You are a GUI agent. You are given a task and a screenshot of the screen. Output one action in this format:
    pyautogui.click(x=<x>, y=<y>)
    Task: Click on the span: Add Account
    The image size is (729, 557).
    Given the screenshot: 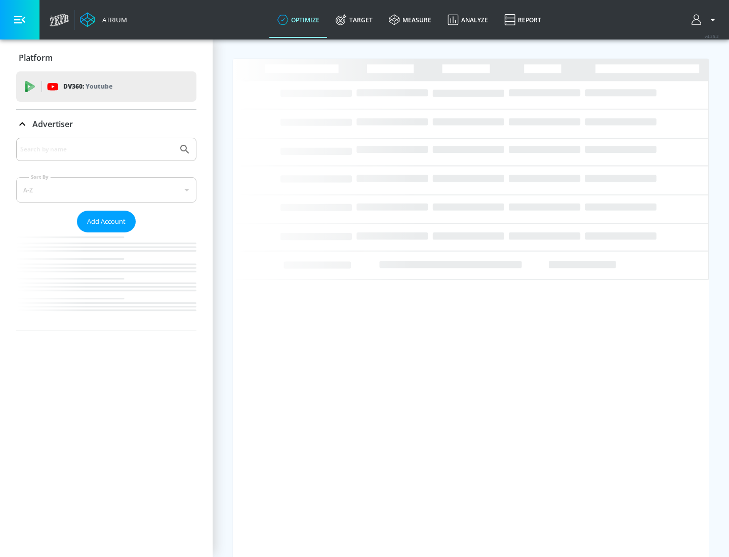 What is the action you would take?
    pyautogui.click(x=106, y=221)
    